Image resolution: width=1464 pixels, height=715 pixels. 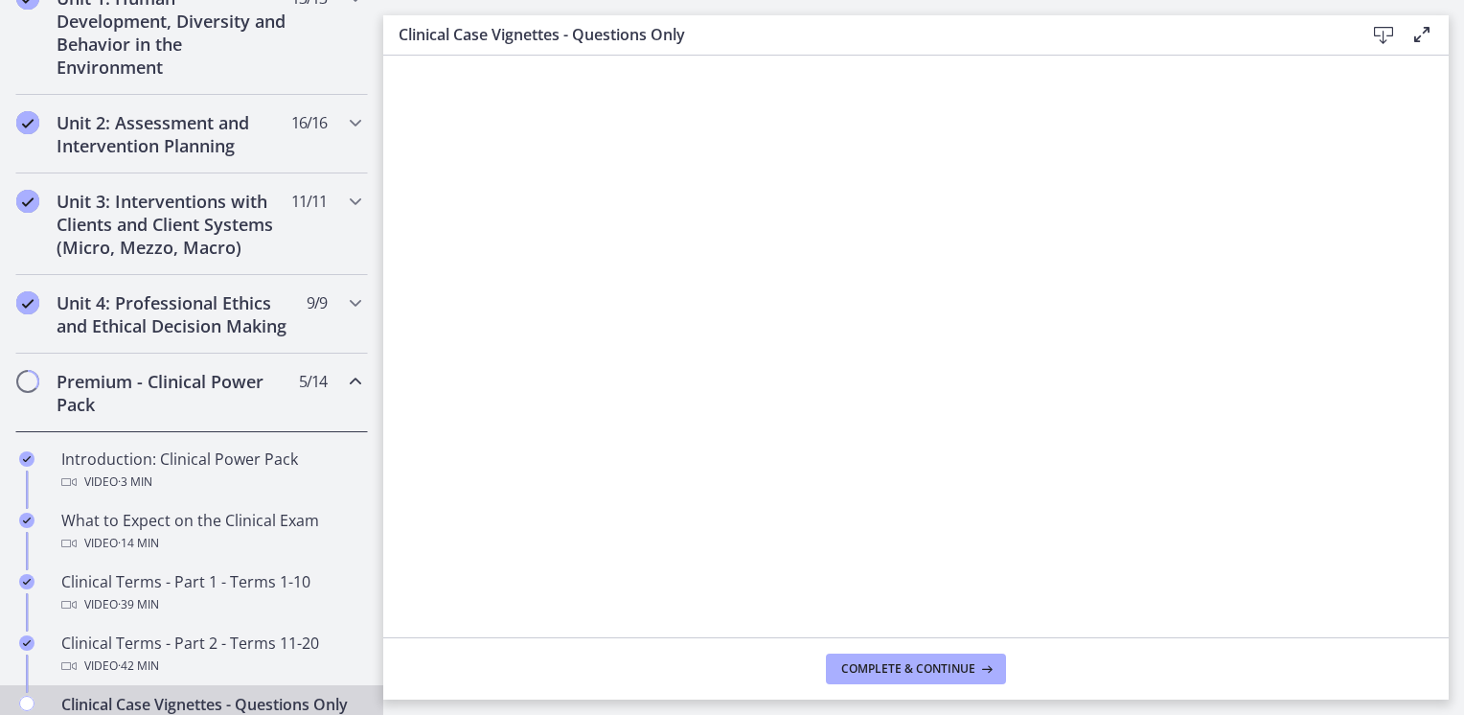 What do you see at coordinates (316, 303) in the screenshot?
I see `span: 9 / 9` at bounding box center [316, 303].